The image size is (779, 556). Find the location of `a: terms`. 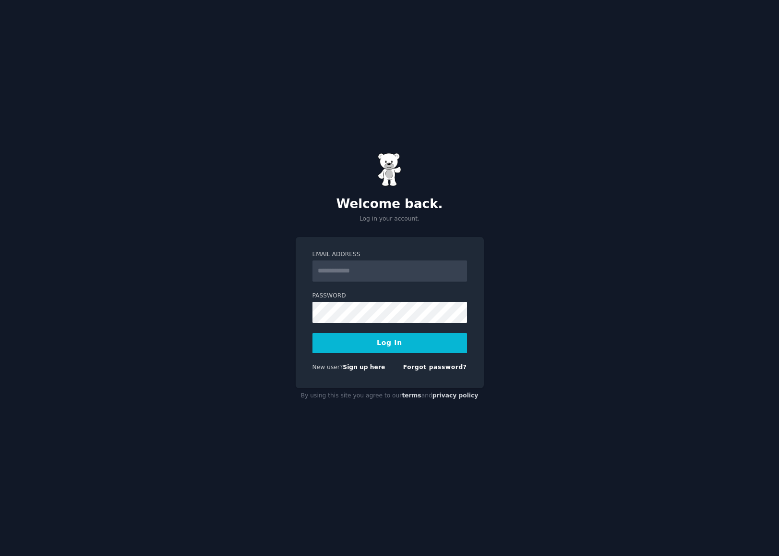

a: terms is located at coordinates (412, 395).